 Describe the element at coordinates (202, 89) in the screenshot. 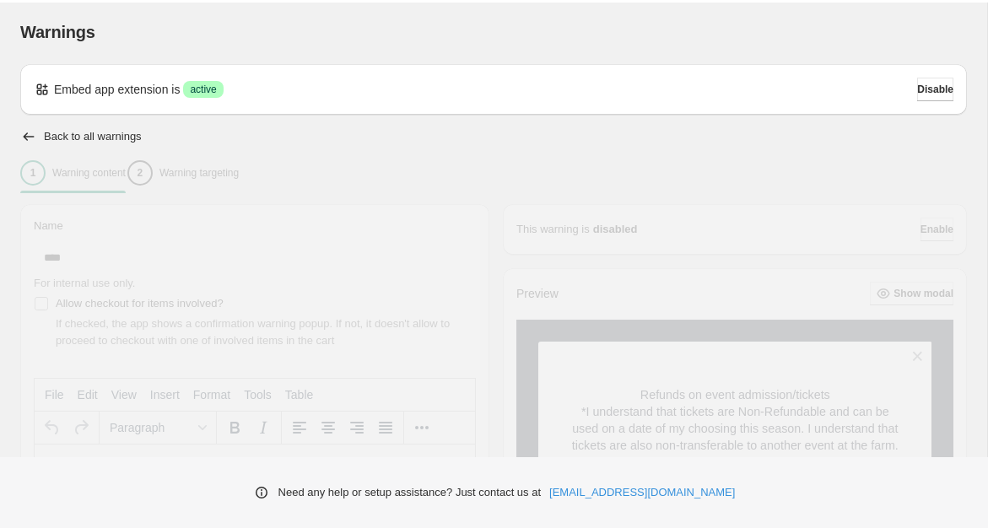

I see `span: active` at that location.